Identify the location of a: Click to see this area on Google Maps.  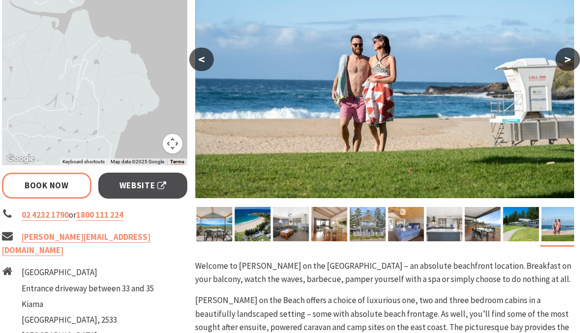
(21, 159).